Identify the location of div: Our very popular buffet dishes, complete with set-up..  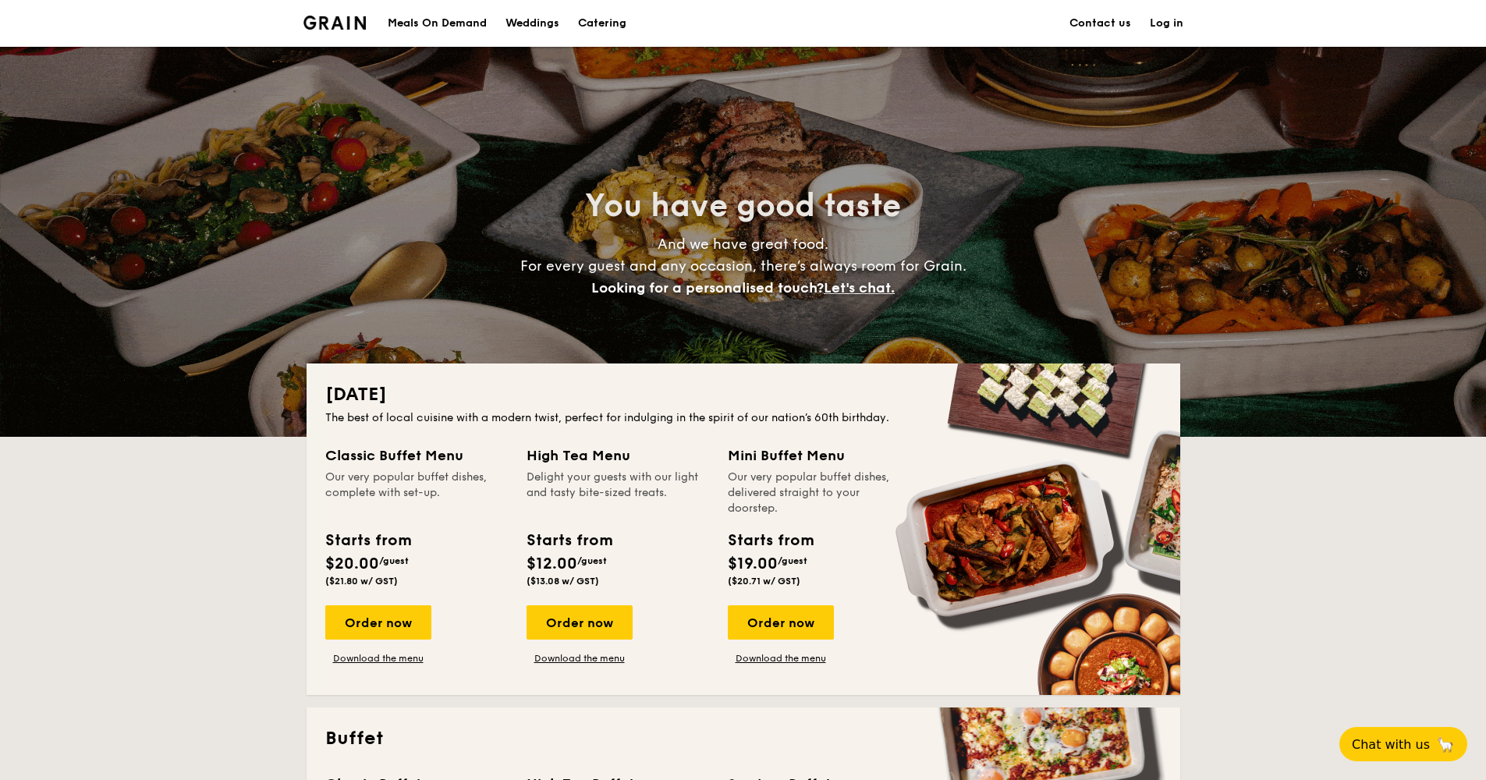
(417, 493).